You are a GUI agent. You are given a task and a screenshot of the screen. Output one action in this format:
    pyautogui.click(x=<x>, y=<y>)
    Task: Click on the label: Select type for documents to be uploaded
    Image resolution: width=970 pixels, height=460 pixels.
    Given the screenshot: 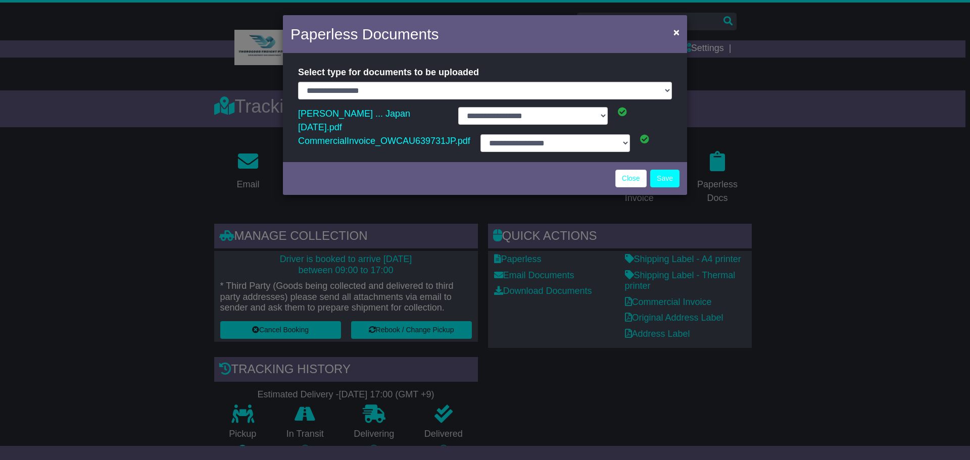 What is the action you would take?
    pyautogui.click(x=388, y=72)
    